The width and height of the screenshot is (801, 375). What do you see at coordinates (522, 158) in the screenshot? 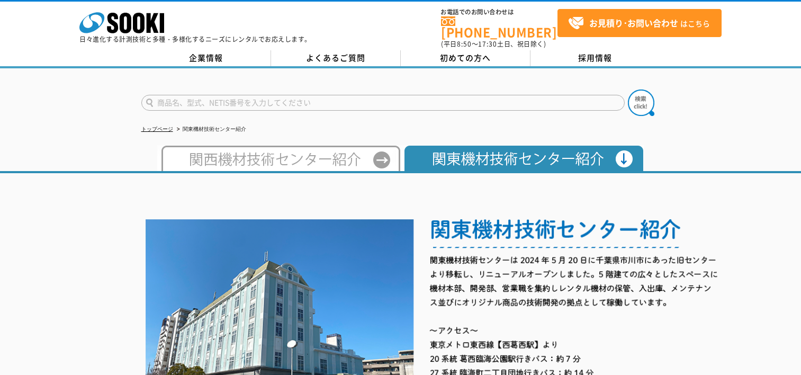
I see `img: 関東機材技術センター紹介` at bounding box center [522, 158].